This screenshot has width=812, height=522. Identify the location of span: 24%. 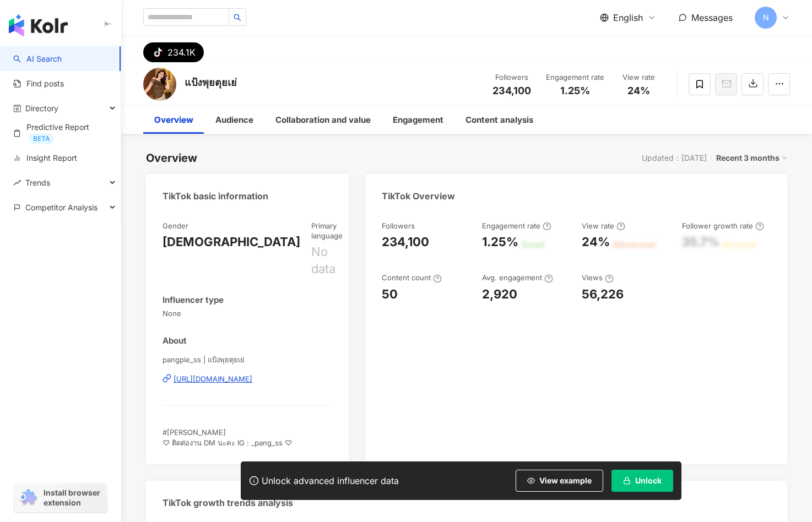
(638, 91).